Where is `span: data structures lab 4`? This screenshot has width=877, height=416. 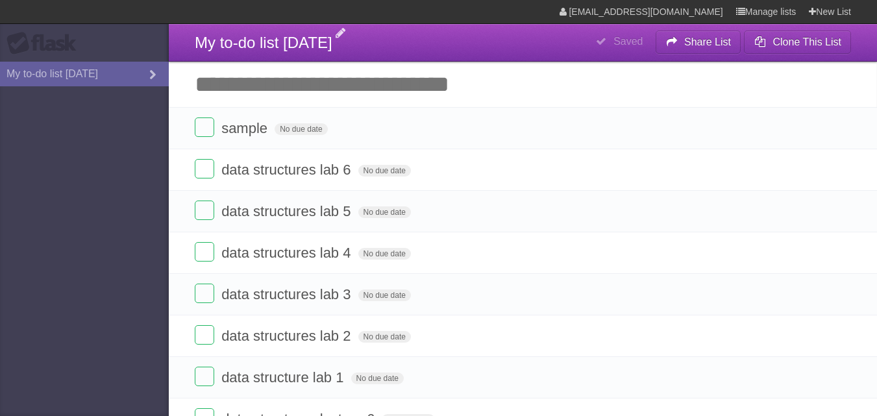 span: data structures lab 4 is located at coordinates (288, 253).